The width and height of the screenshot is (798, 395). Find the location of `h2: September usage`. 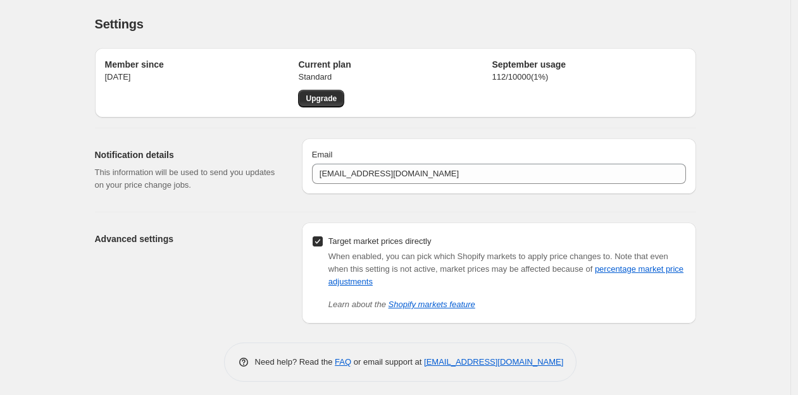

h2: September usage is located at coordinates (588, 65).